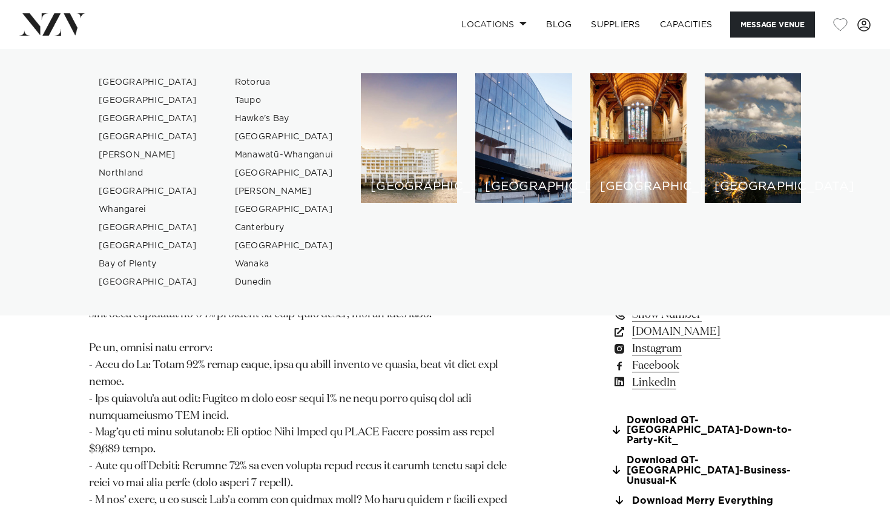  Describe the element at coordinates (284, 264) in the screenshot. I see `a: Wanaka` at that location.